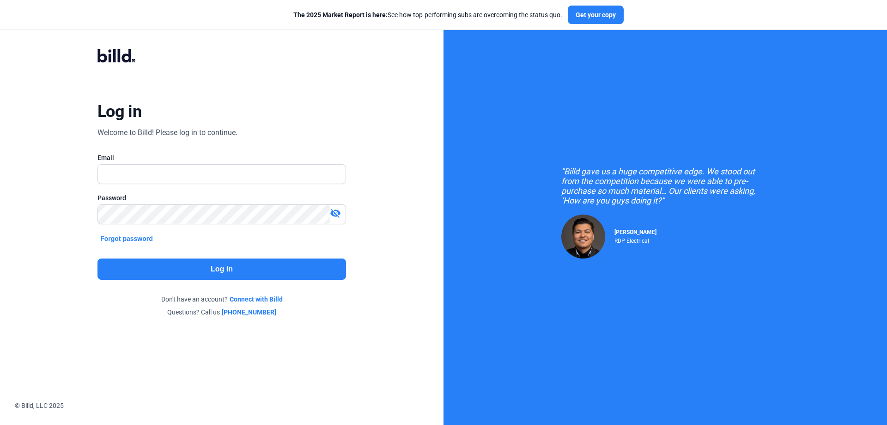 This screenshot has width=887, height=425. I want to click on div: RDP Electrical, so click(635, 239).